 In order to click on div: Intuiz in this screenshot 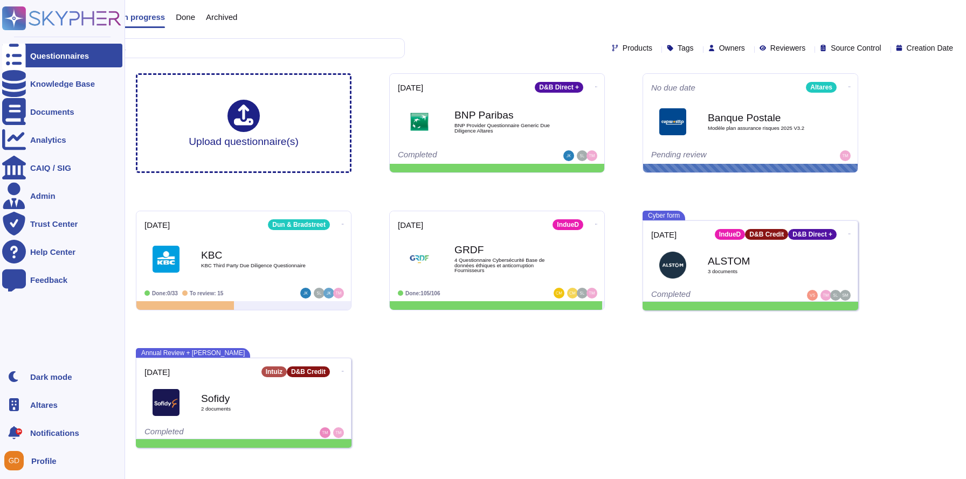, I will do `click(274, 372)`.